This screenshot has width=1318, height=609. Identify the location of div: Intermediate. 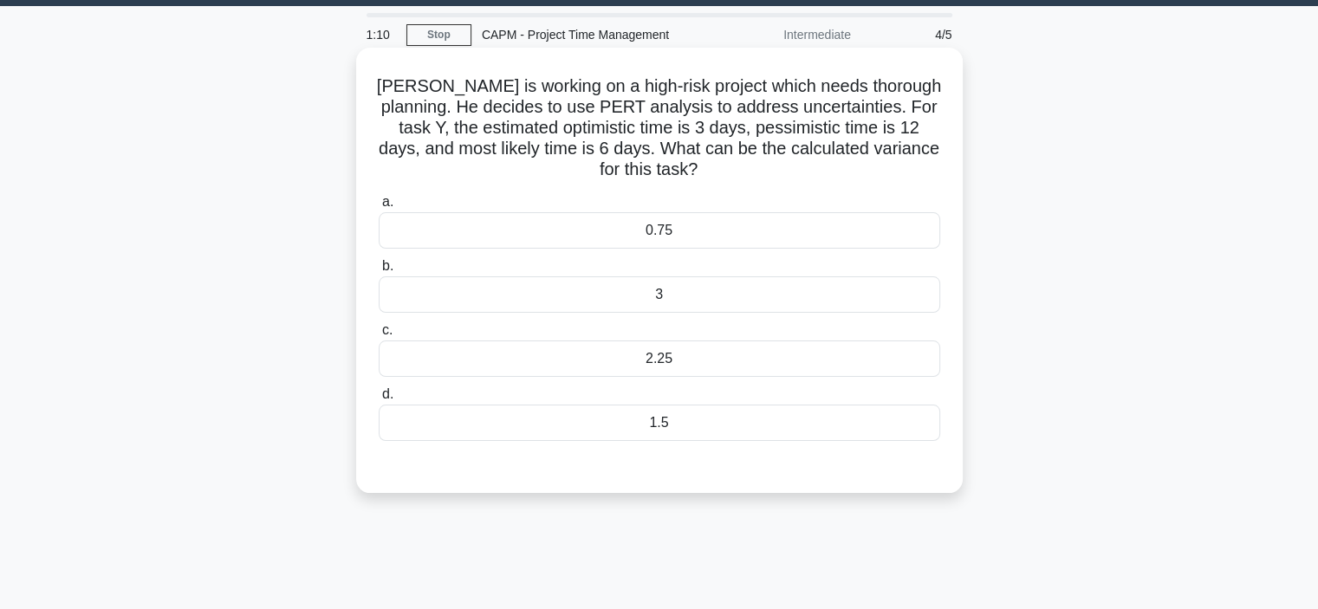
(785, 35).